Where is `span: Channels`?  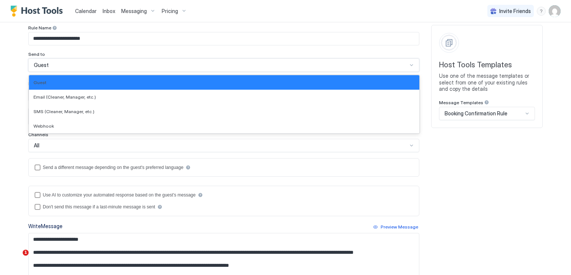
span: Channels is located at coordinates (38, 134).